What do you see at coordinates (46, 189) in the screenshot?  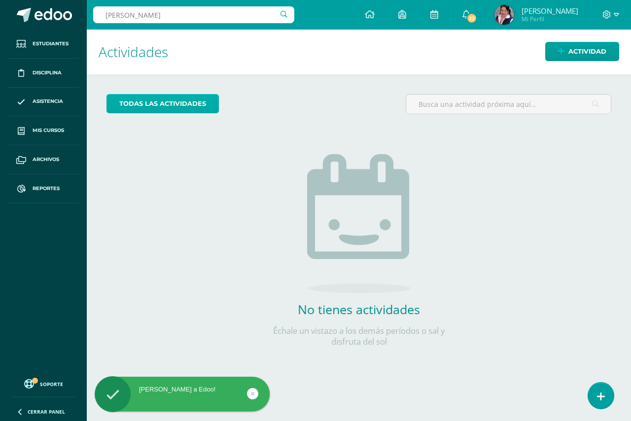 I see `span: Reportes` at bounding box center [46, 189].